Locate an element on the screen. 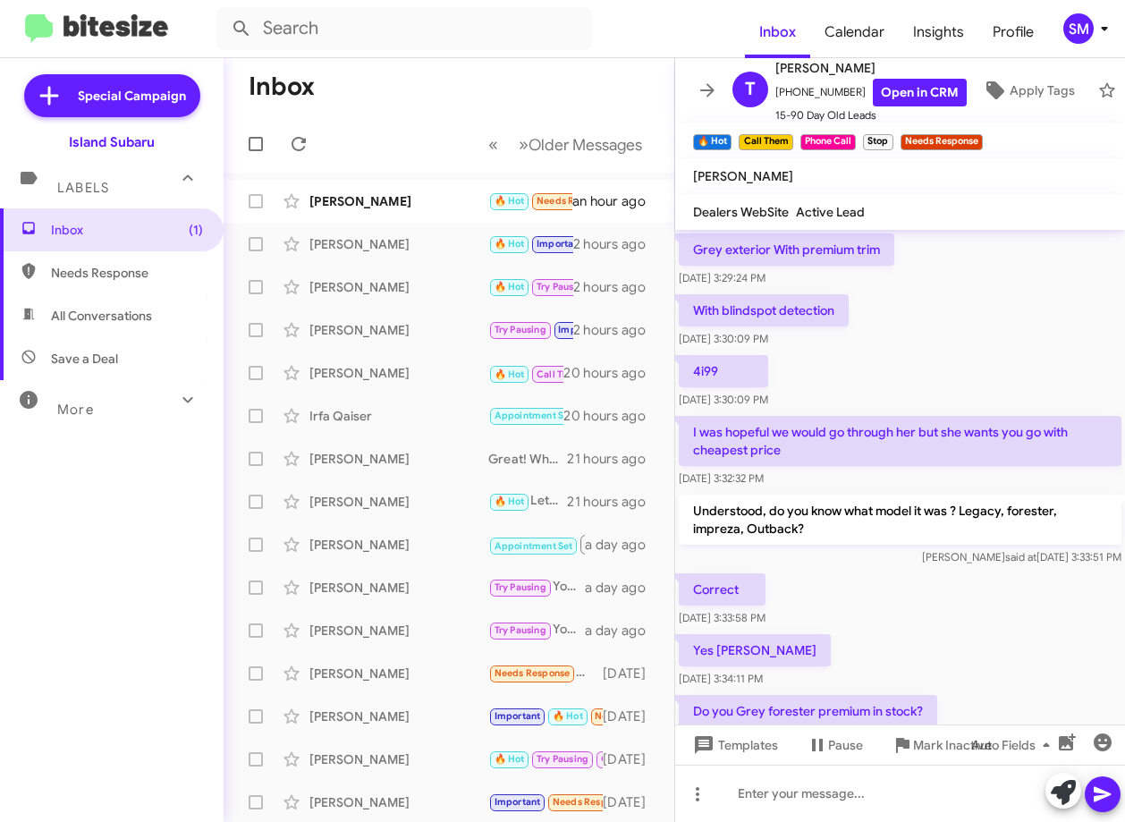  div: That's perfectly fine! If you ever reconsider or want to explore options in the future, feel free... is located at coordinates (530, 329).